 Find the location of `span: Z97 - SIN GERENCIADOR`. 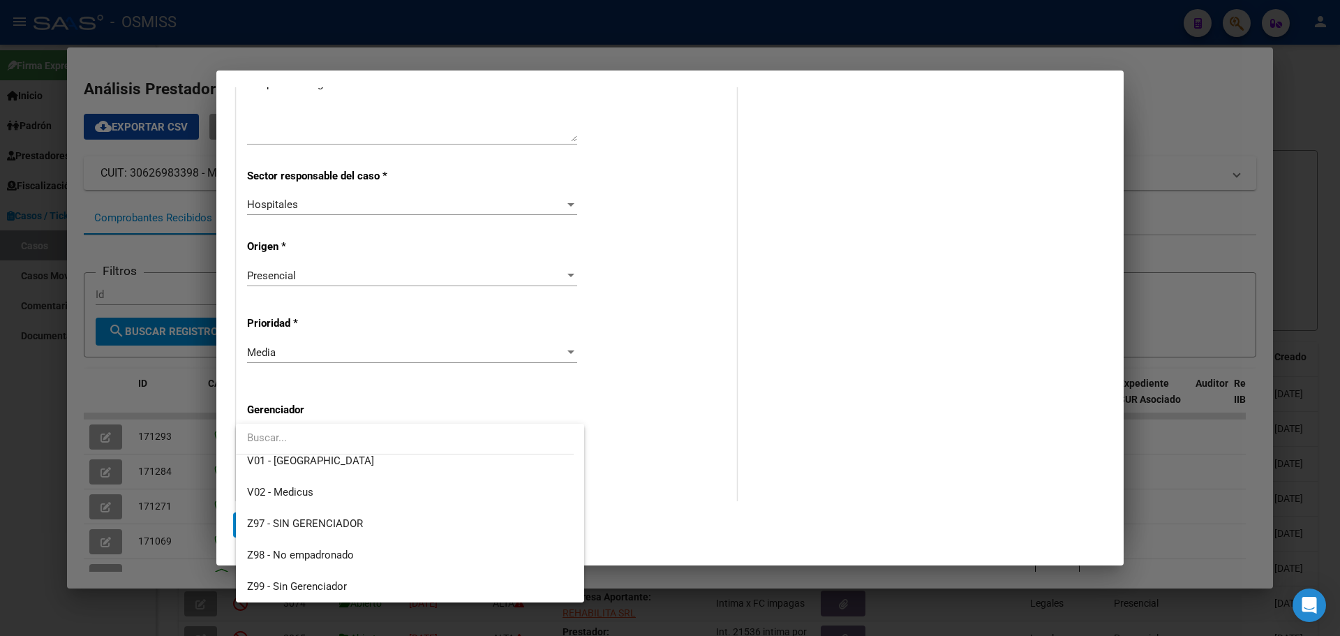

span: Z97 - SIN GERENCIADOR is located at coordinates (305, 524).